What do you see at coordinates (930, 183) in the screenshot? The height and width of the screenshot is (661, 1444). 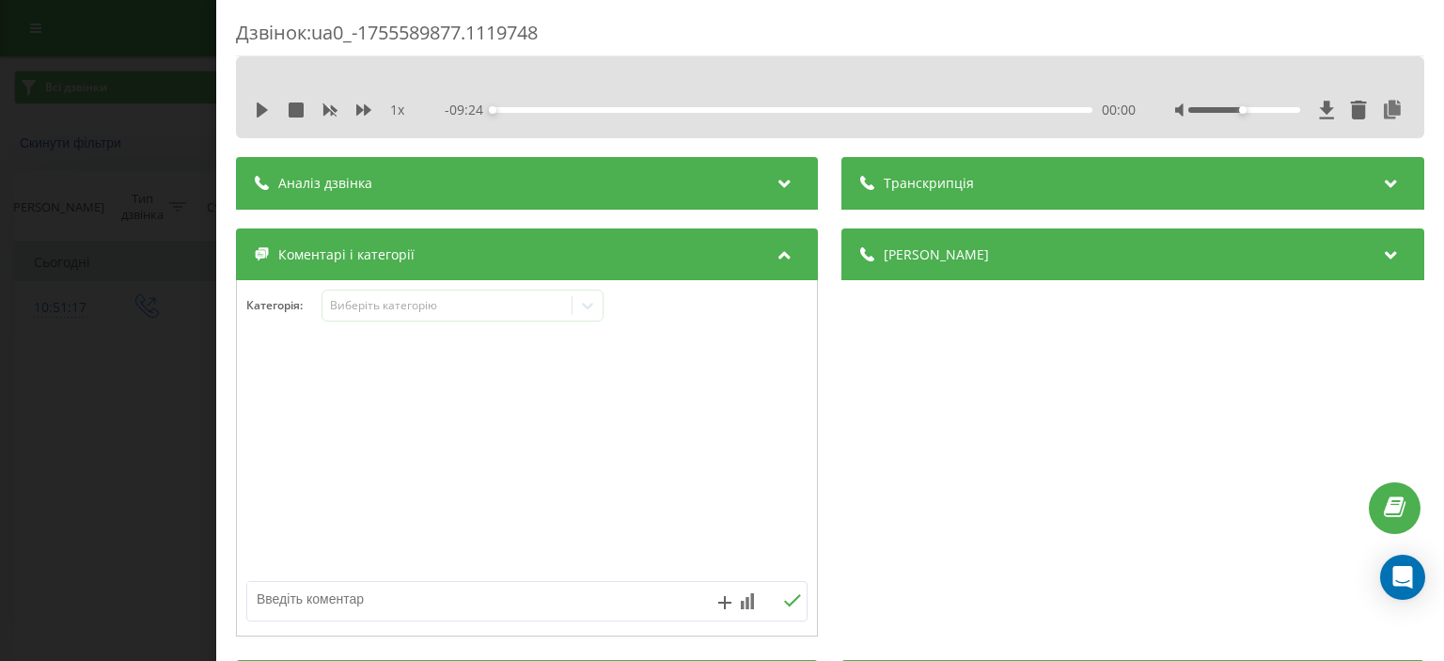 I see `span: Транскрипція` at bounding box center [930, 183].